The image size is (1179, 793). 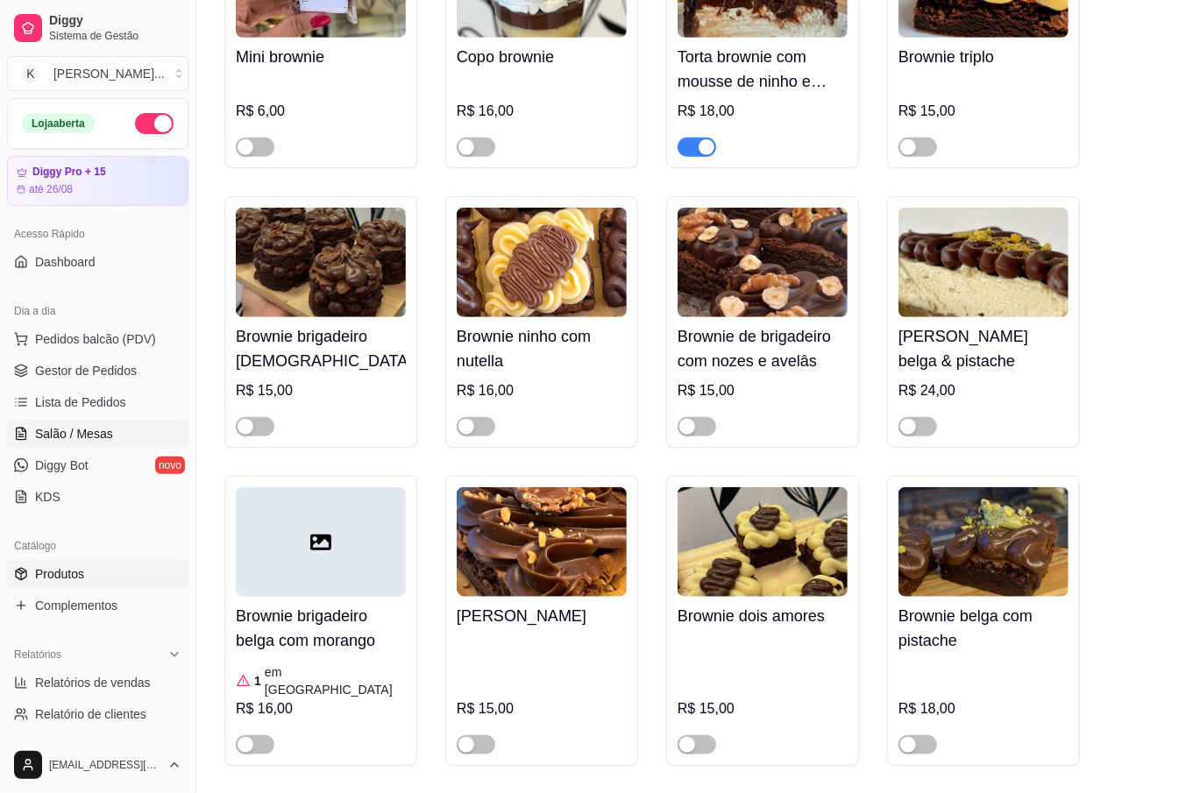 I want to click on article: até 26/08, so click(x=51, y=189).